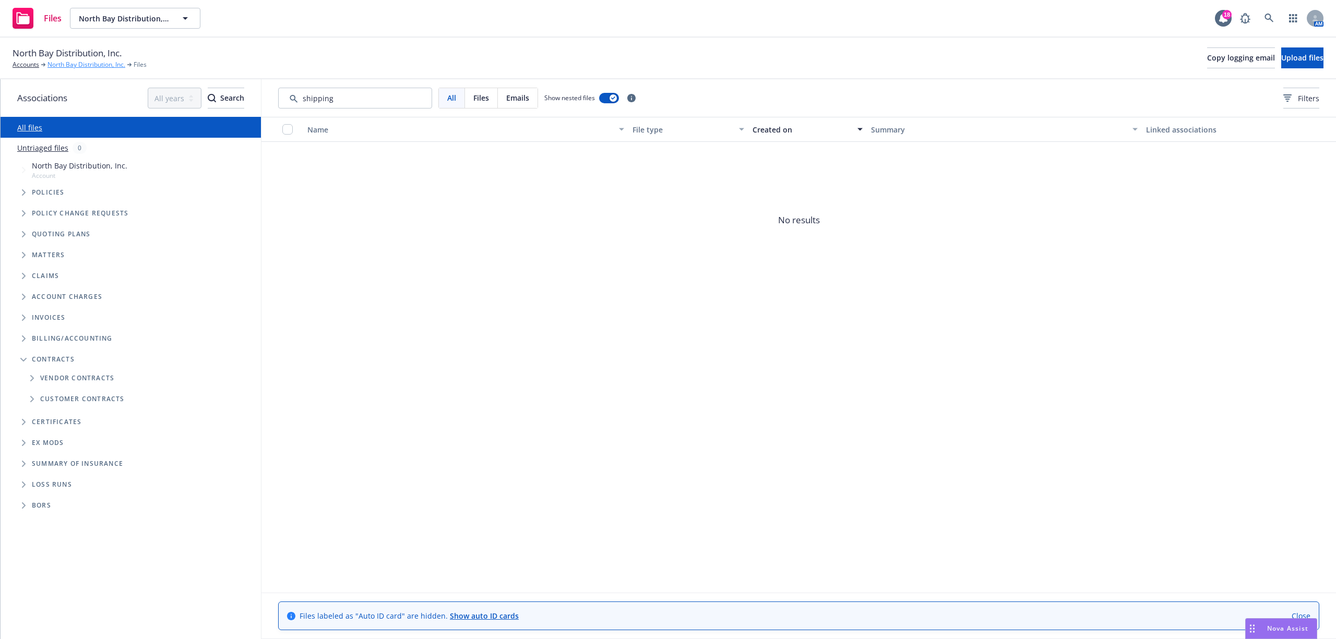 Image resolution: width=1336 pixels, height=639 pixels. Describe the element at coordinates (1302, 58) in the screenshot. I see `button: Upload files` at that location.